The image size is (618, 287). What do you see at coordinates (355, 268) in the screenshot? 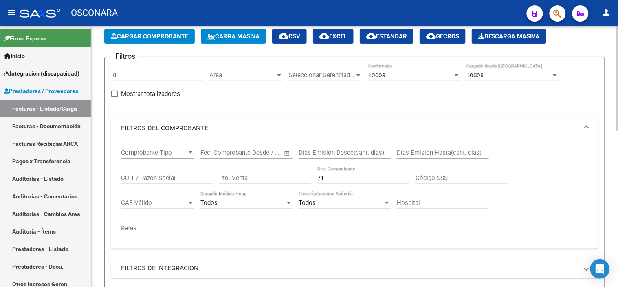
I see `mat-expansion-panel-header: FILTROS DE INTEGRACION` at bounding box center [355, 268].